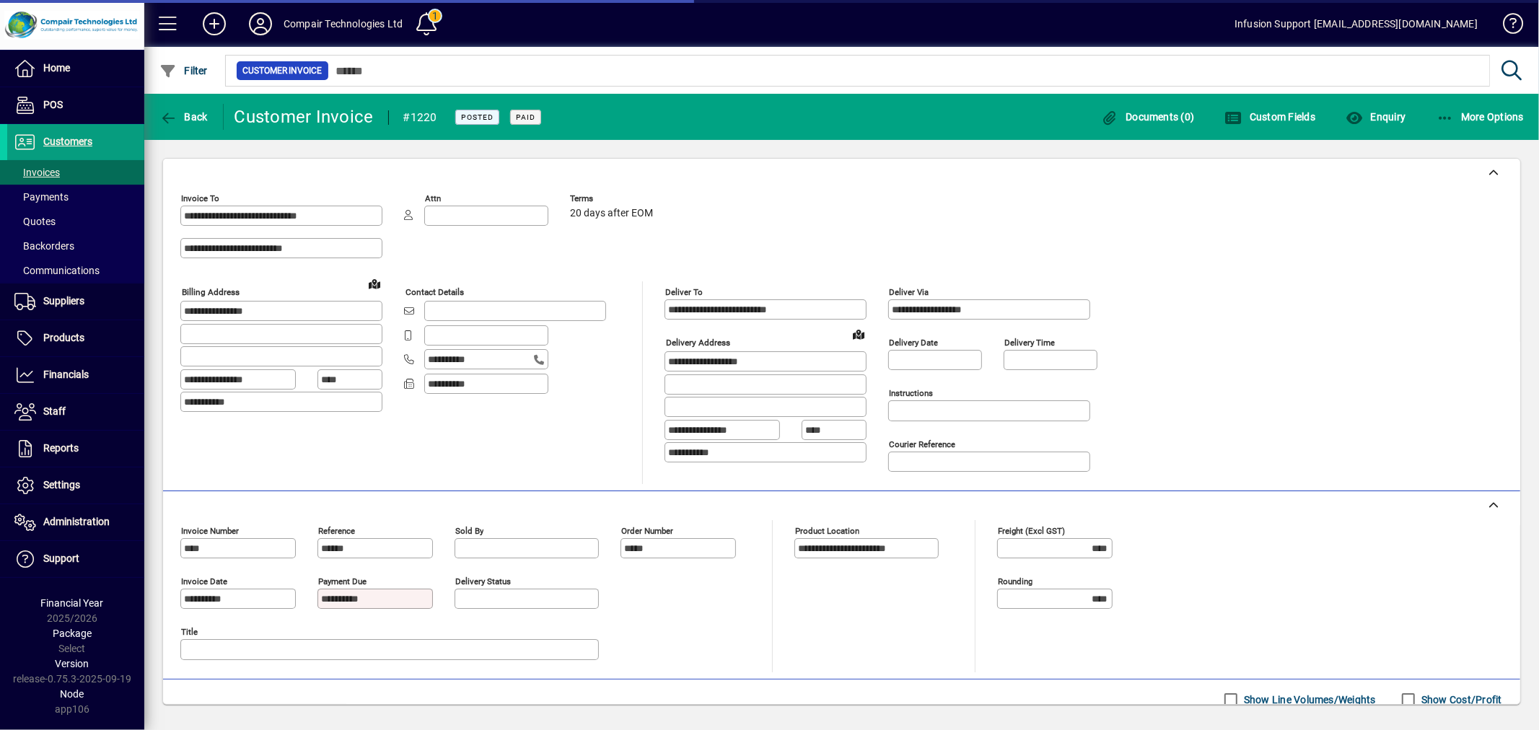 This screenshot has width=1539, height=730. What do you see at coordinates (57, 271) in the screenshot?
I see `span: Communications` at bounding box center [57, 271].